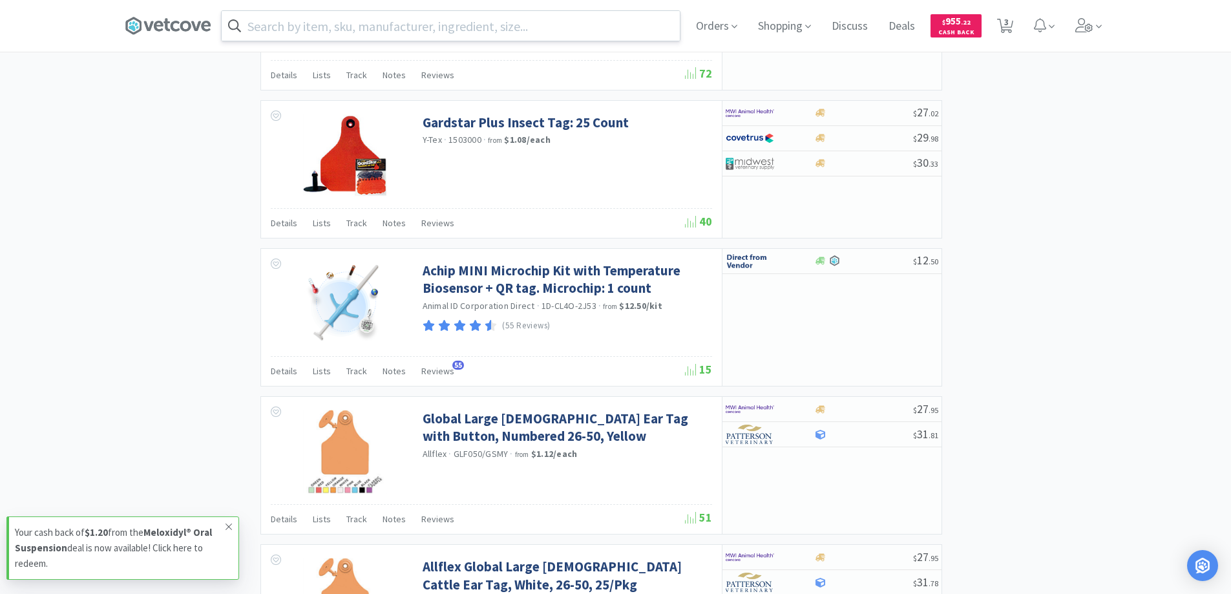 The height and width of the screenshot is (594, 1231). Describe the element at coordinates (933, 261) in the screenshot. I see `span: . 50` at that location.